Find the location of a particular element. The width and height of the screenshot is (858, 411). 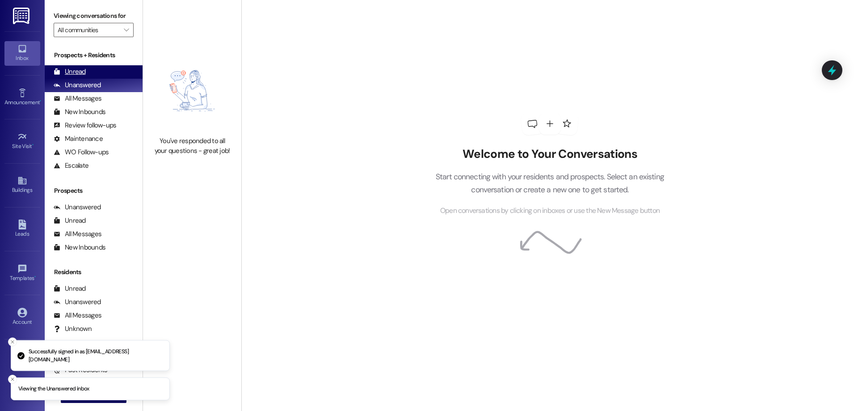

img: ResiDesk Logo is located at coordinates (22, 16).